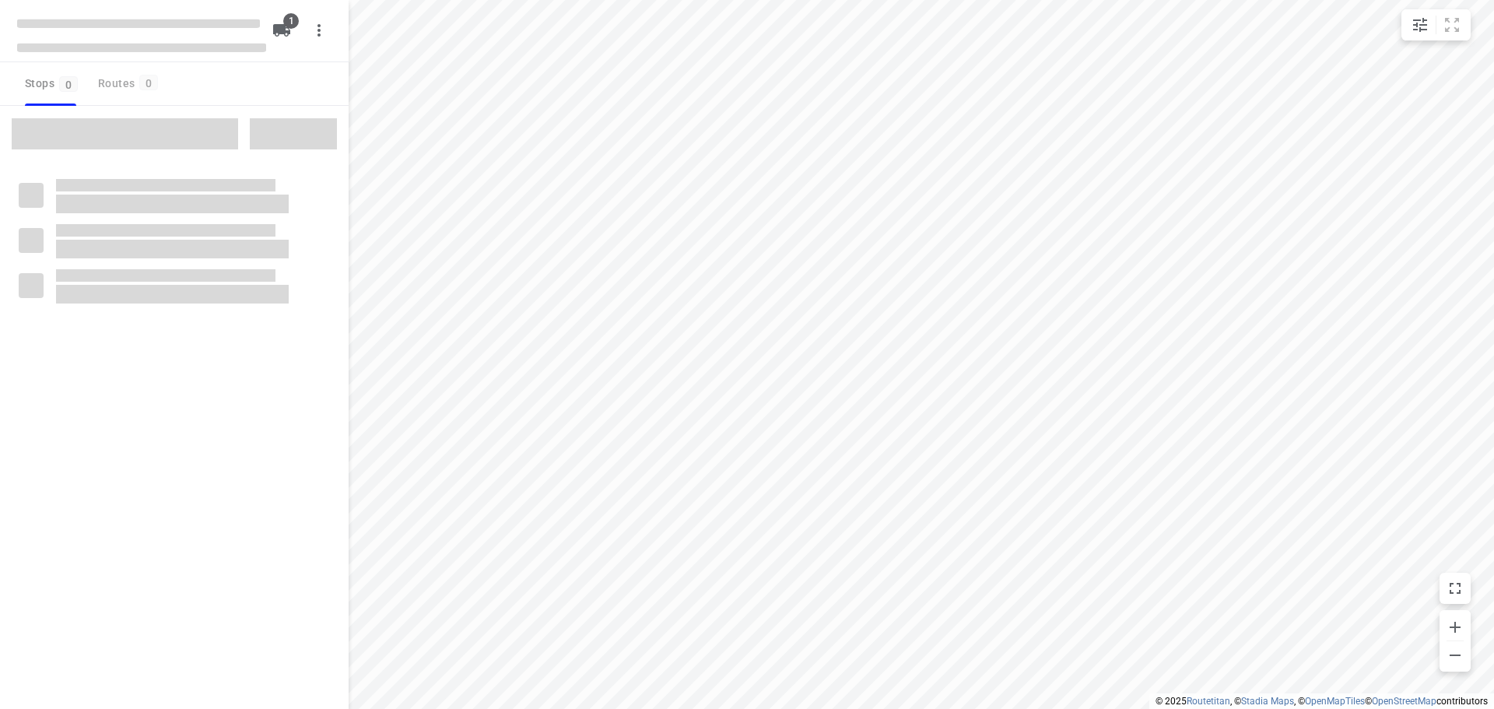 The width and height of the screenshot is (1494, 709). I want to click on a: Stadia Maps, so click(1268, 701).